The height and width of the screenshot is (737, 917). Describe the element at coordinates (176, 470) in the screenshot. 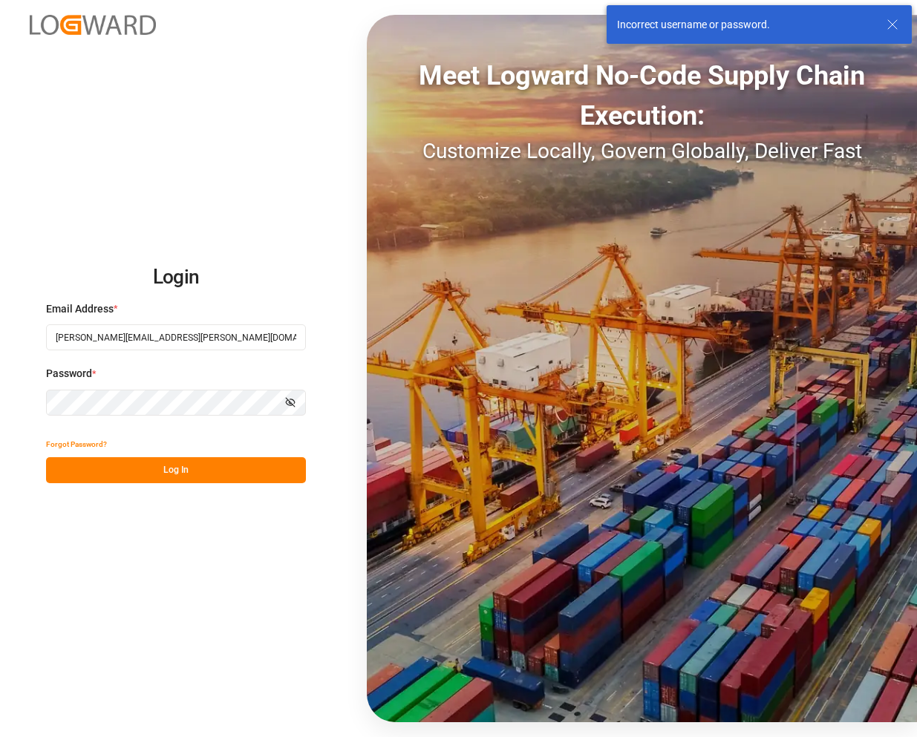

I see `button: Log In` at that location.